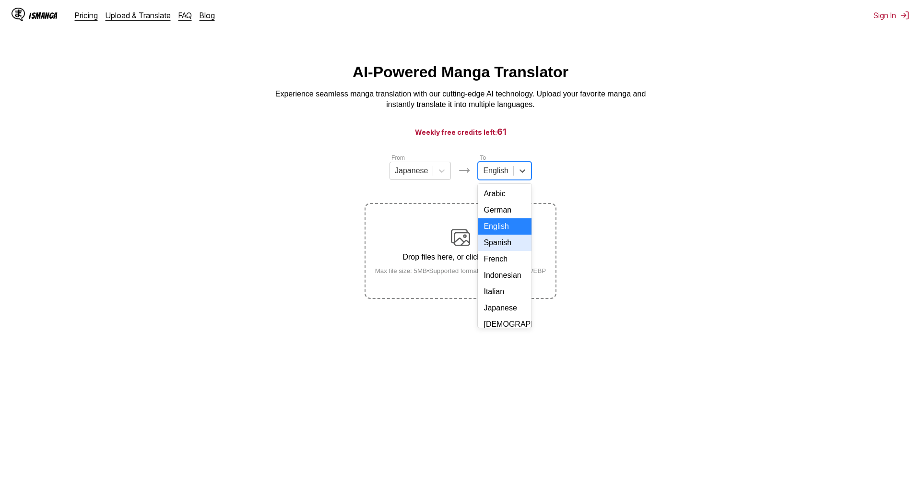 The image size is (921, 499). Describe the element at coordinates (43, 15) in the screenshot. I see `a: IsManga LogoIsManga` at that location.